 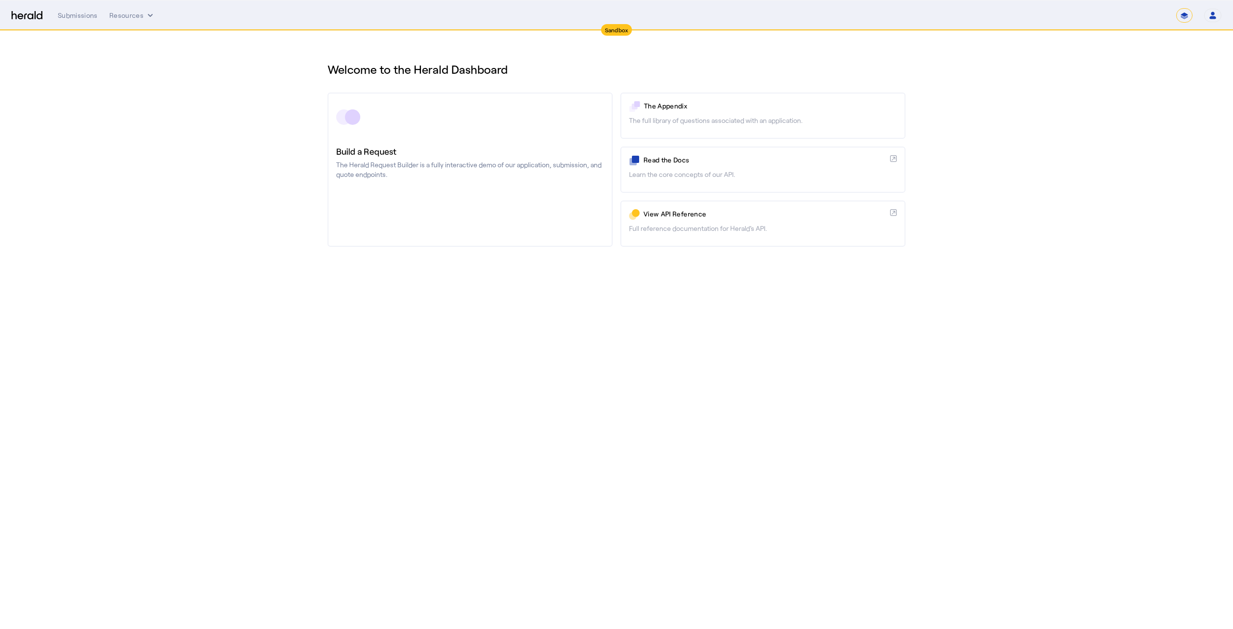 I want to click on p: The Herald Request Builder is a fully interactive demo of our application, submission, and quote ..., so click(x=470, y=170).